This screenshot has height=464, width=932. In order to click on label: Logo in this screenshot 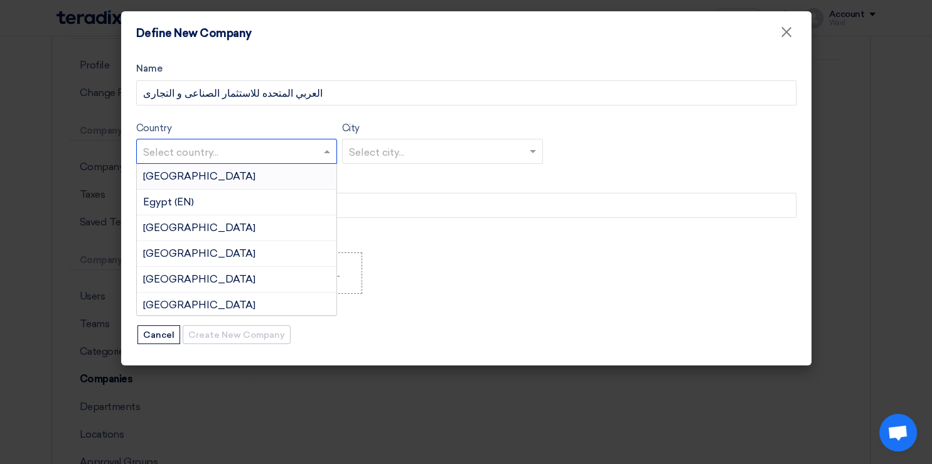, I will do `click(467, 240)`.